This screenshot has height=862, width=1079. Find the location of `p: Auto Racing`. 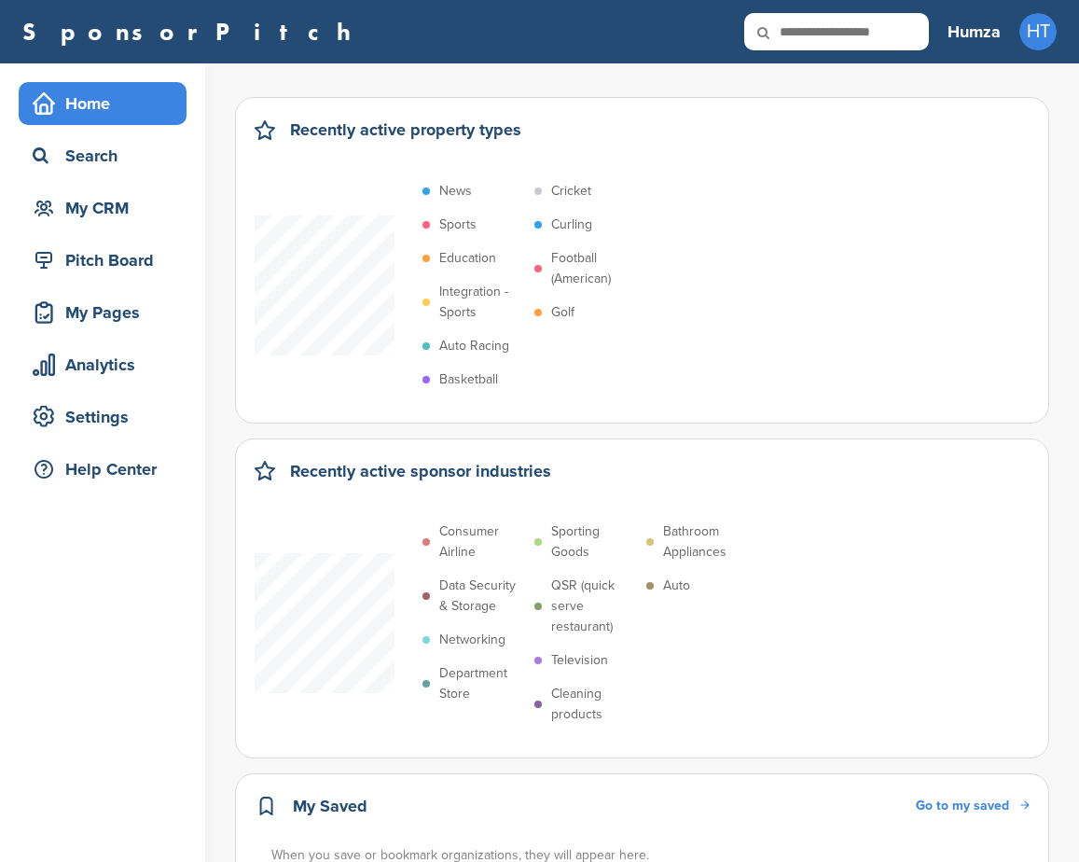

p: Auto Racing is located at coordinates (474, 346).